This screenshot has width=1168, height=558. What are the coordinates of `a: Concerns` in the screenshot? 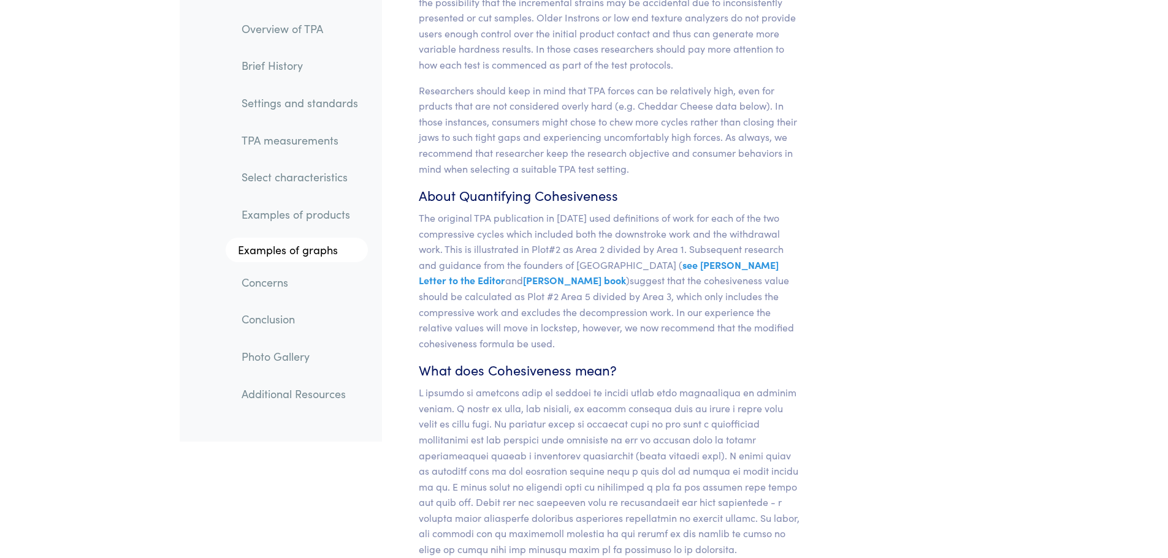 It's located at (300, 283).